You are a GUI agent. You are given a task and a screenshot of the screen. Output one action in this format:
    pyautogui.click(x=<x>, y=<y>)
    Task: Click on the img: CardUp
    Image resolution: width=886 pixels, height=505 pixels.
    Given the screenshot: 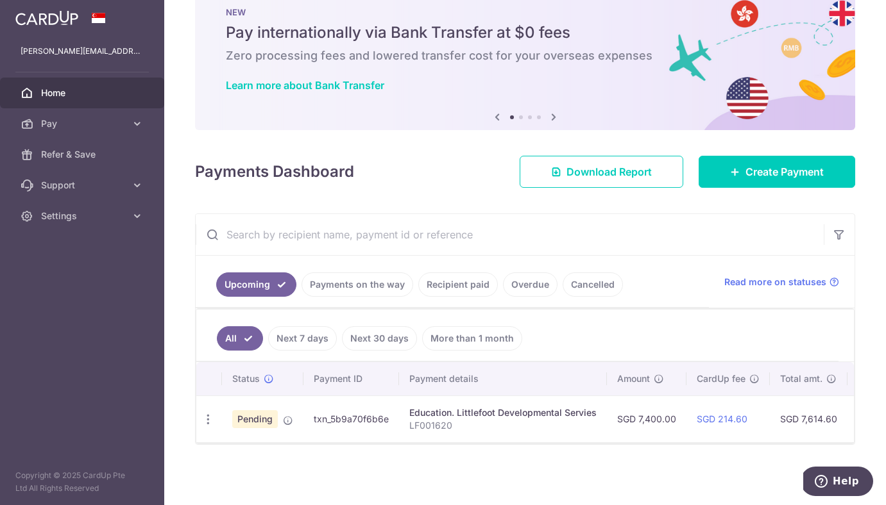 What is the action you would take?
    pyautogui.click(x=47, y=18)
    